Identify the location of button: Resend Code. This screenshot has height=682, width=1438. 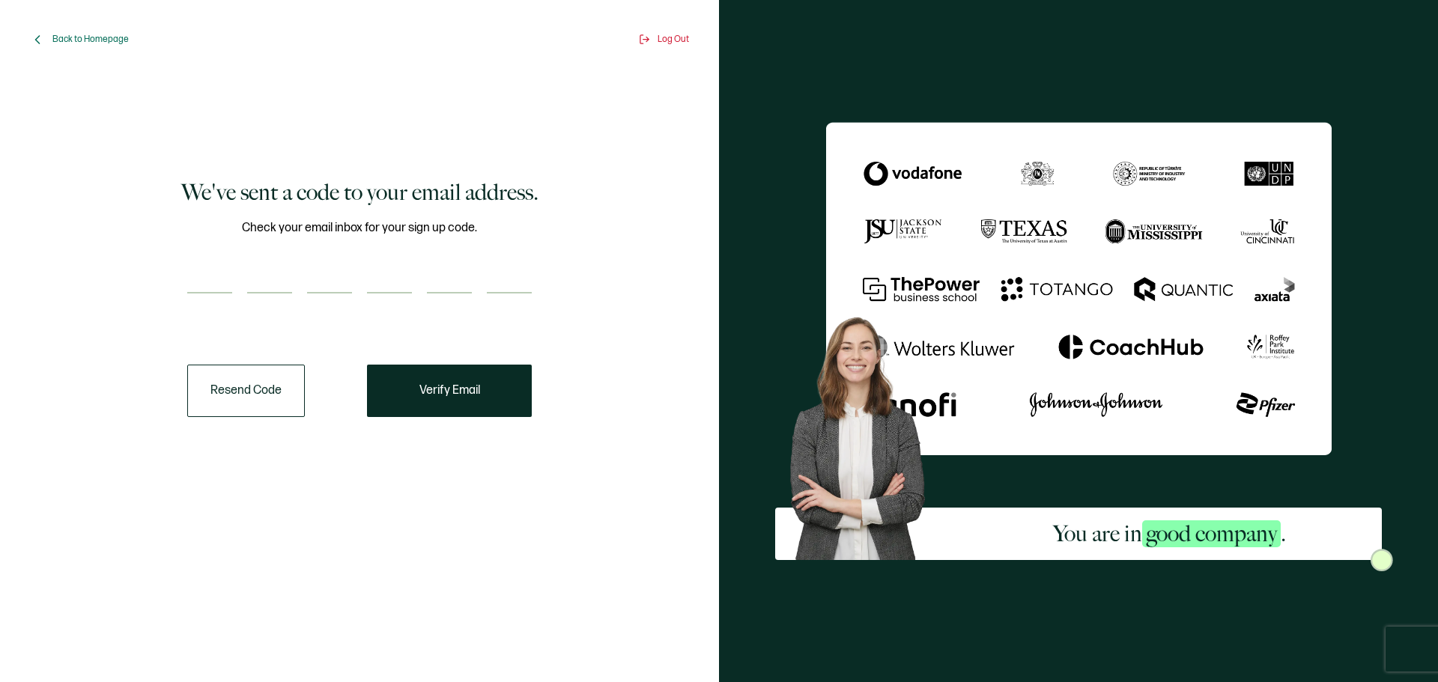
(246, 391).